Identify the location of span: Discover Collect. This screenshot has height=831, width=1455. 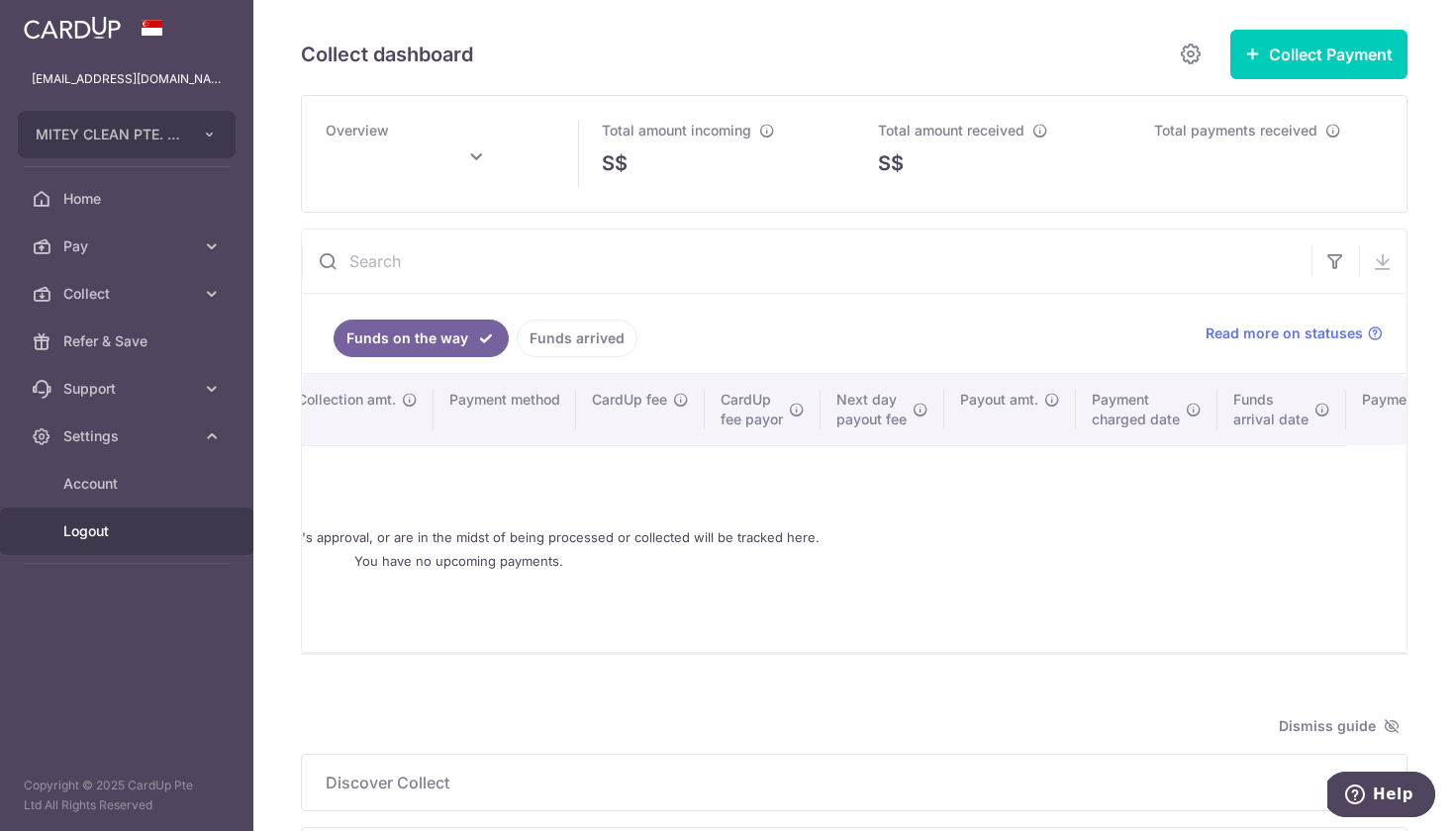
(842, 783).